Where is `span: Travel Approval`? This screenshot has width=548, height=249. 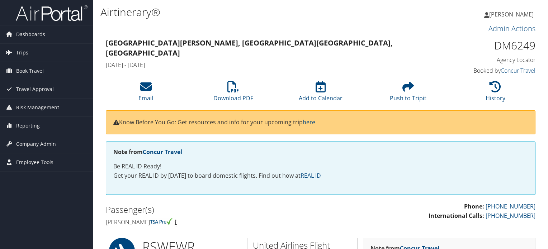
span: Travel Approval is located at coordinates (35, 89).